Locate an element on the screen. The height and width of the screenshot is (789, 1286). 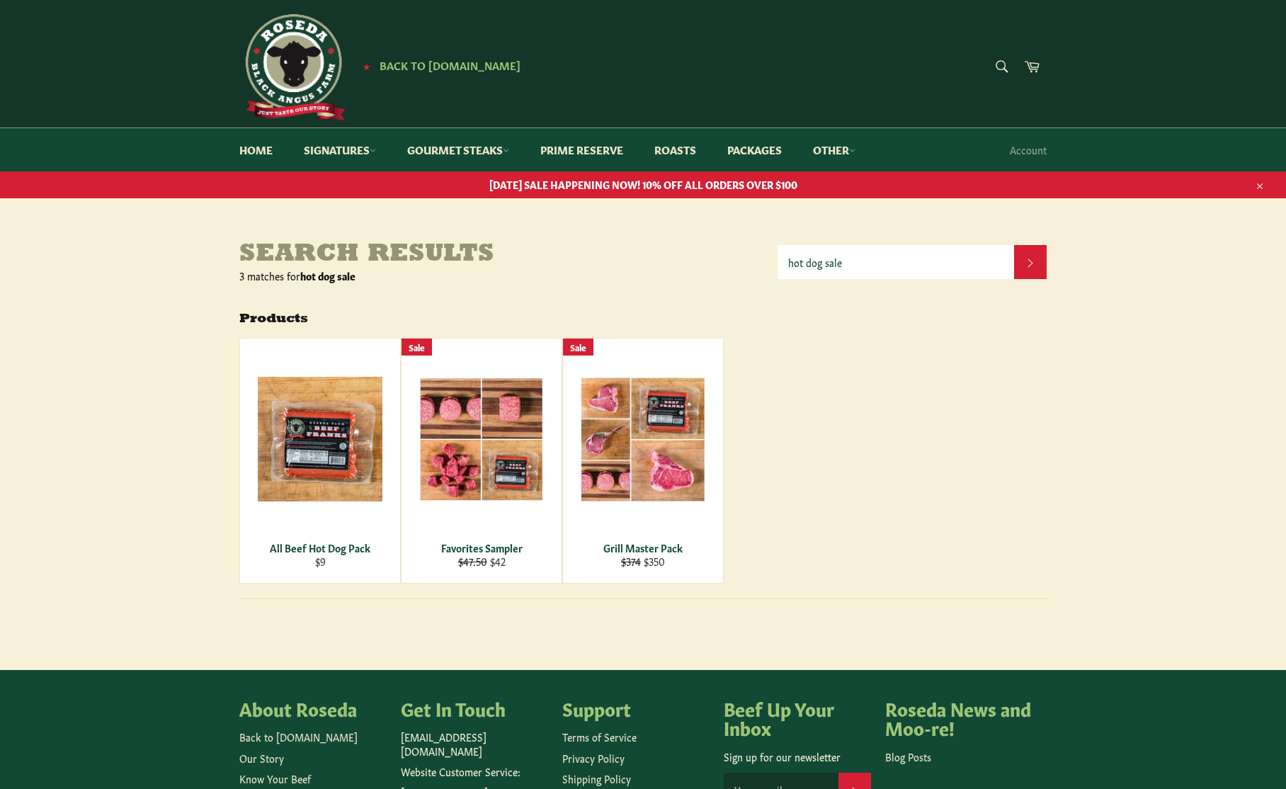
a: Packages is located at coordinates (754, 149).